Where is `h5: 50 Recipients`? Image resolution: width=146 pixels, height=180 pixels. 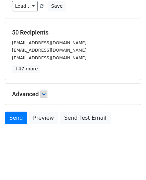
h5: 50 Recipients is located at coordinates (73, 32).